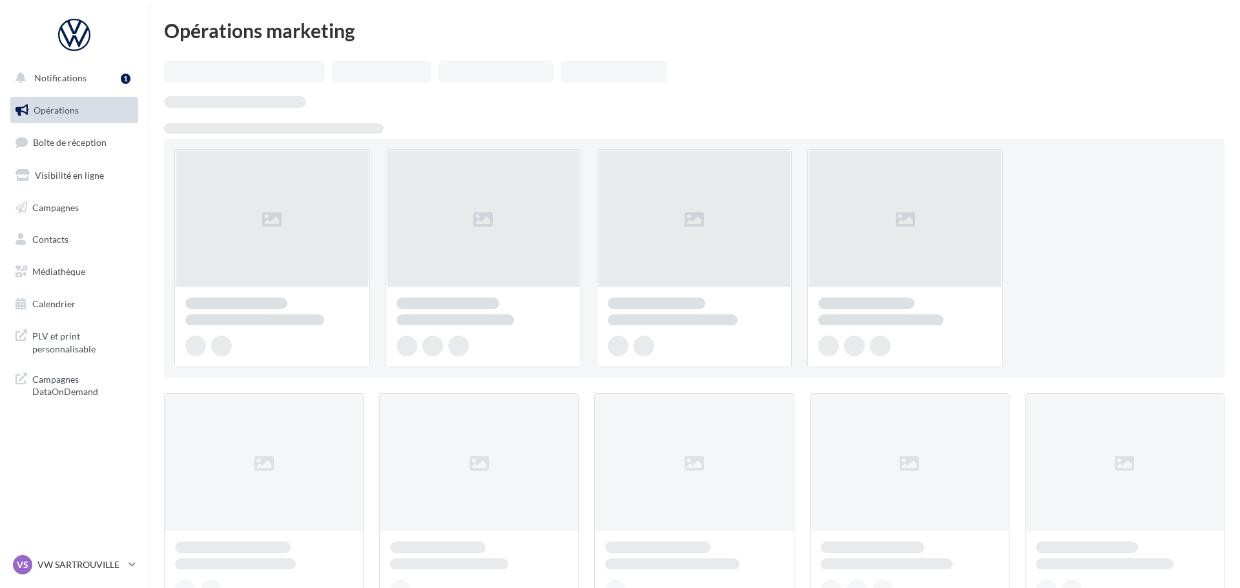  What do you see at coordinates (23, 565) in the screenshot?
I see `span: VS` at bounding box center [23, 565].